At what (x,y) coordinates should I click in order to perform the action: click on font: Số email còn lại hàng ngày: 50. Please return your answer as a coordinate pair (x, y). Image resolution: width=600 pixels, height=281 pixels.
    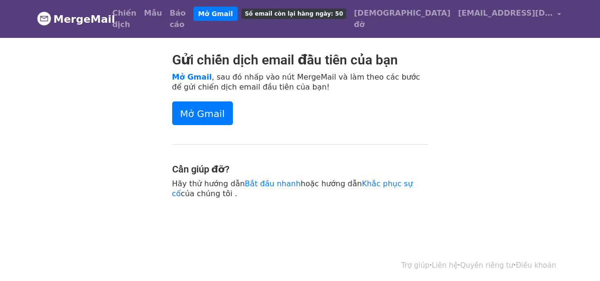
    Looking at the image, I should click on (294, 14).